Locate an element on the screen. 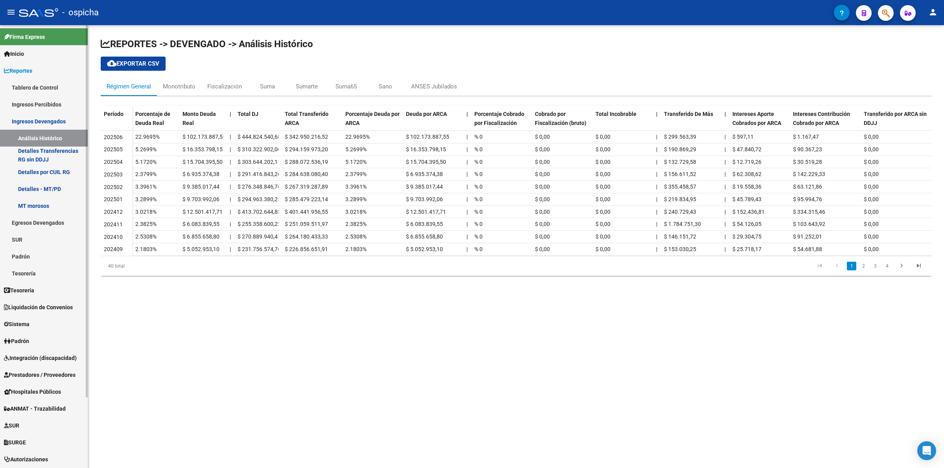  span: 202502 is located at coordinates (113, 187).